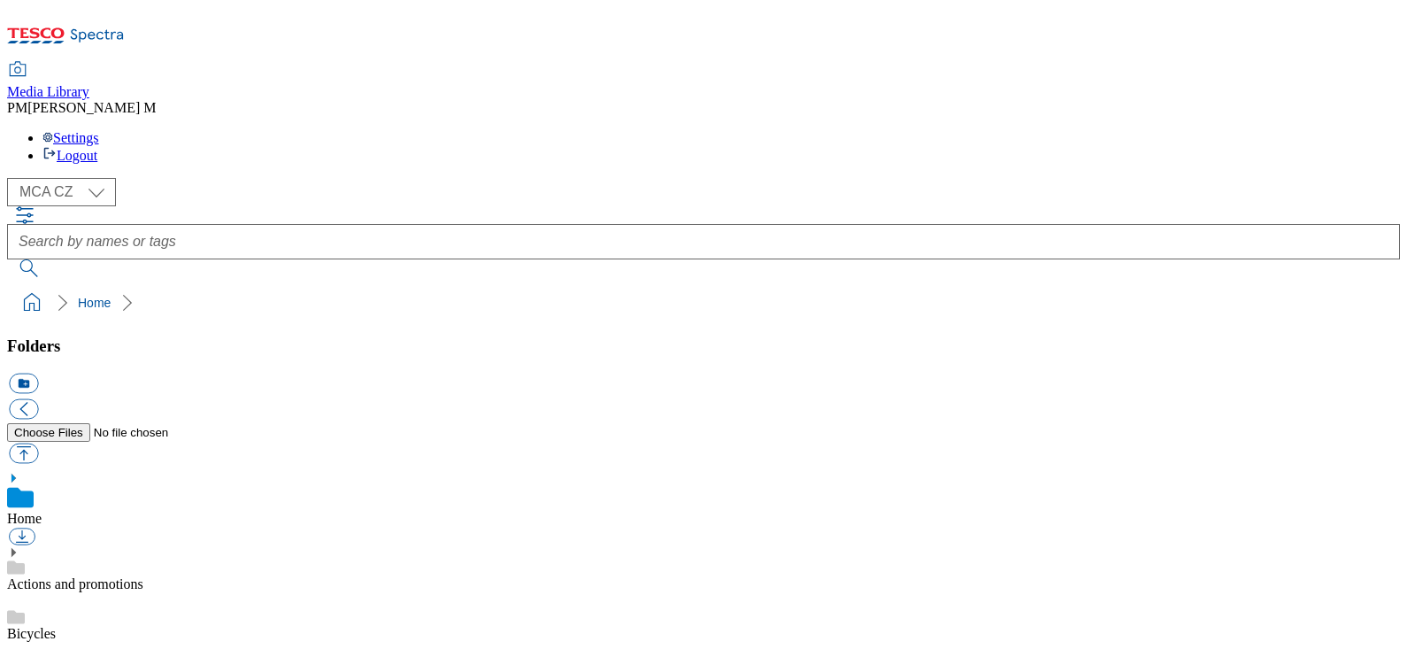 This screenshot has height=657, width=1407. I want to click on span: PM, so click(17, 107).